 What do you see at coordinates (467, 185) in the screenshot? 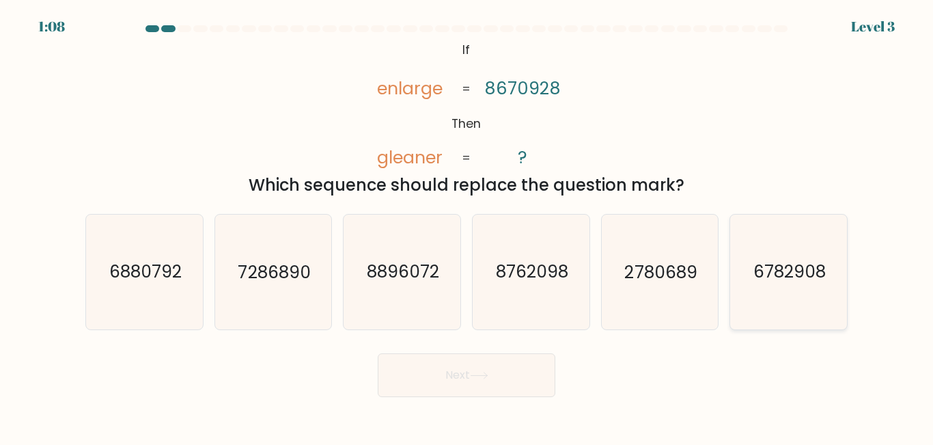
I see `div: Which sequence should replace the question mark?` at bounding box center [467, 185].